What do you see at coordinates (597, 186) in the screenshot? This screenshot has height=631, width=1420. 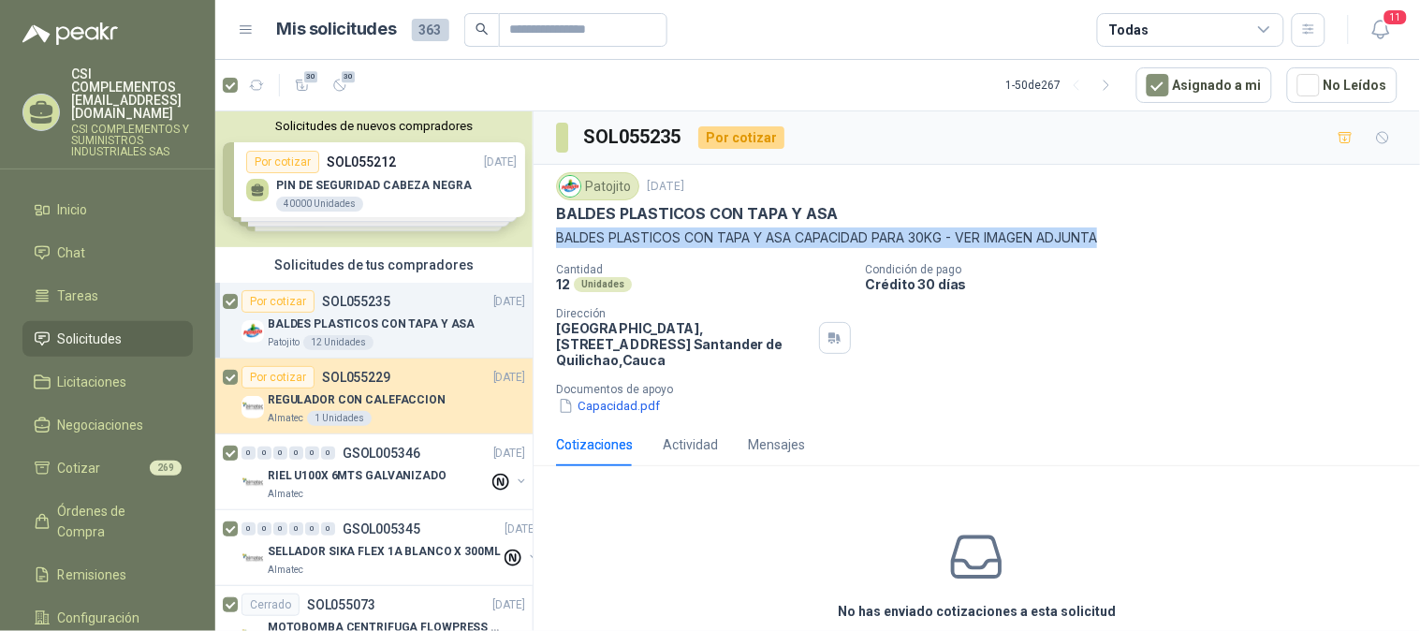 I see `div: Patojito` at bounding box center [597, 186].